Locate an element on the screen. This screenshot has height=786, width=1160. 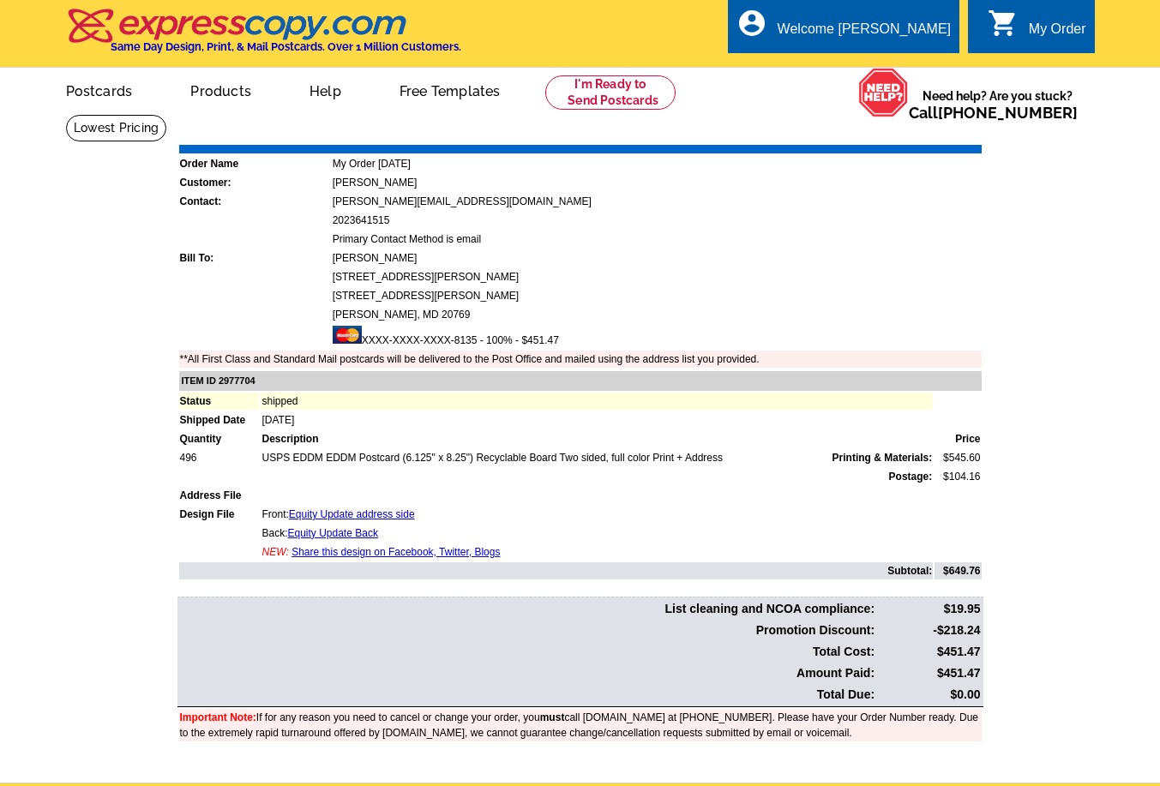
td: Total Cost: is located at coordinates (527, 652).